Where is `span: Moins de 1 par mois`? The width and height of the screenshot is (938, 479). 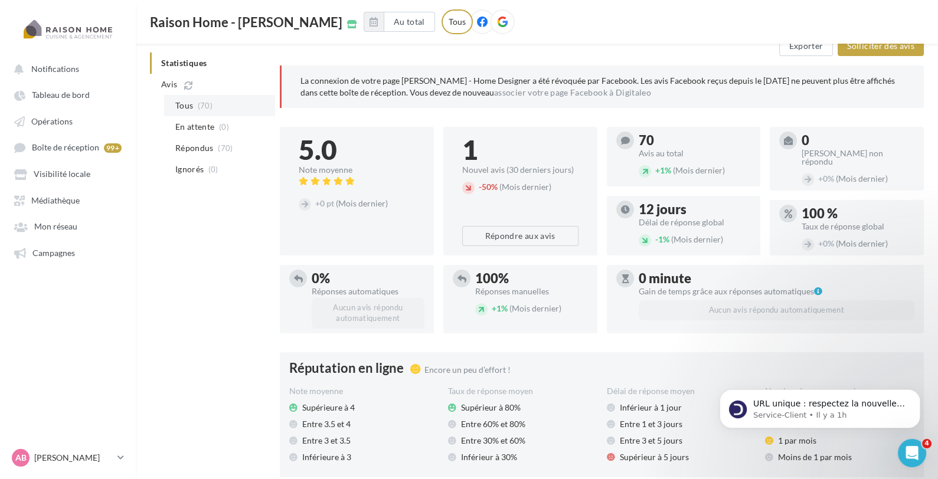 span: Moins de 1 par mois is located at coordinates (815, 458).